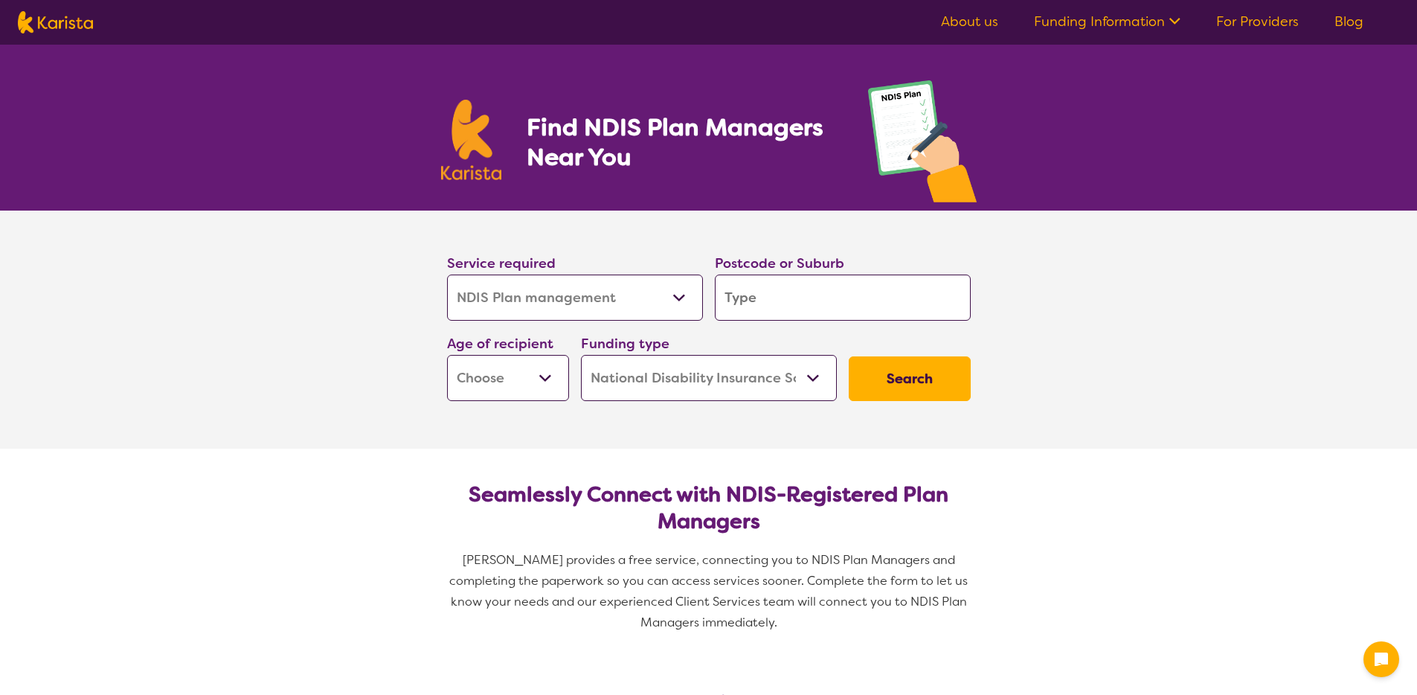 The height and width of the screenshot is (695, 1417). What do you see at coordinates (709, 508) in the screenshot?
I see `h2: Seamlessly Connect with NDIS-Registered Plan Managers` at bounding box center [709, 508].